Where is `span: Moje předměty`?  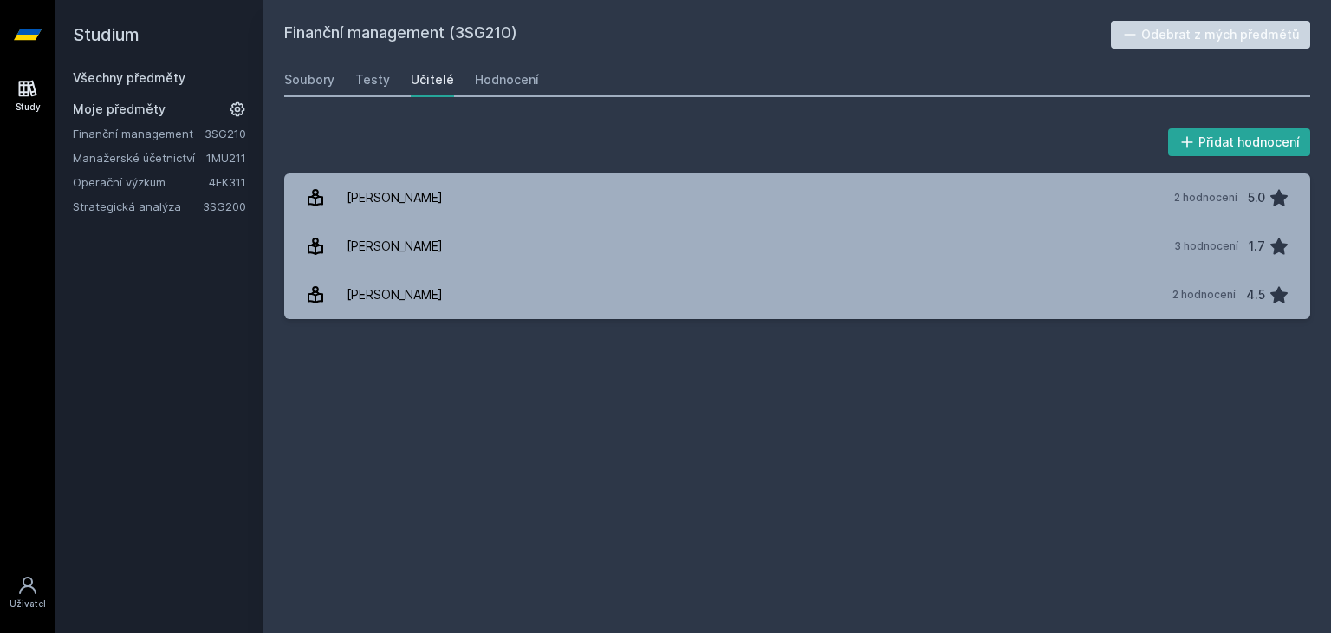
span: Moje předměty is located at coordinates (119, 109).